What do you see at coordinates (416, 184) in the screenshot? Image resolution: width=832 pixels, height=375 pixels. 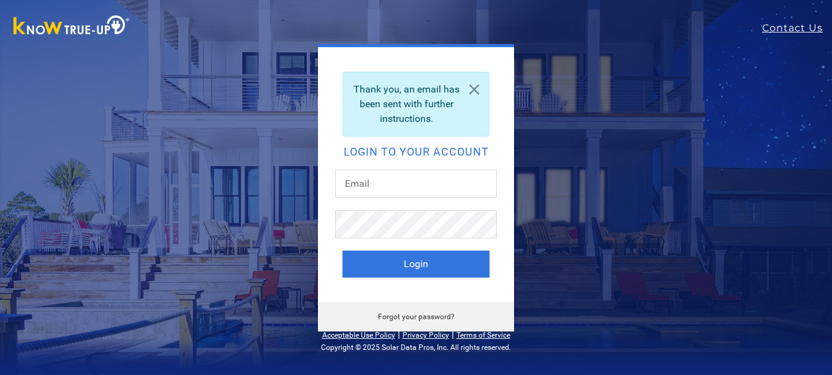 I see `input: Email` at bounding box center [416, 184].